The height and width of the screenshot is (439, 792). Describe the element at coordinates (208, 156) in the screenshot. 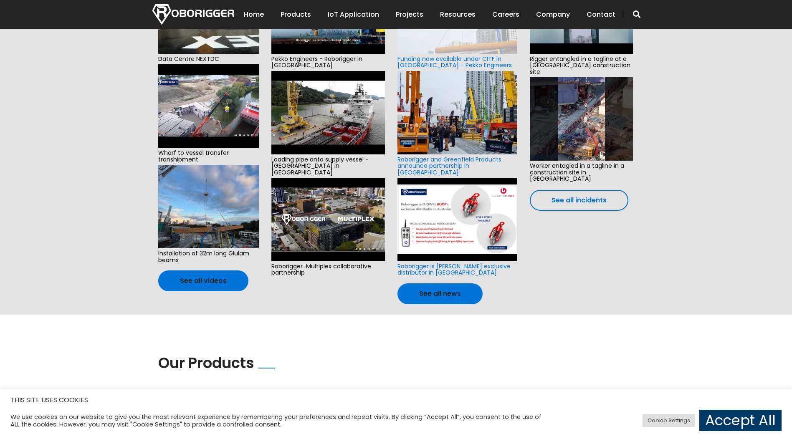

I see `span: Wharf to vessel transfer transhipment` at that location.